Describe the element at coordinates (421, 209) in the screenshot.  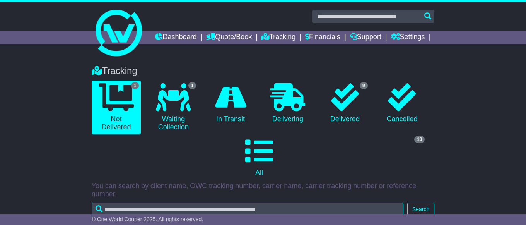
I see `button: Search` at that location.